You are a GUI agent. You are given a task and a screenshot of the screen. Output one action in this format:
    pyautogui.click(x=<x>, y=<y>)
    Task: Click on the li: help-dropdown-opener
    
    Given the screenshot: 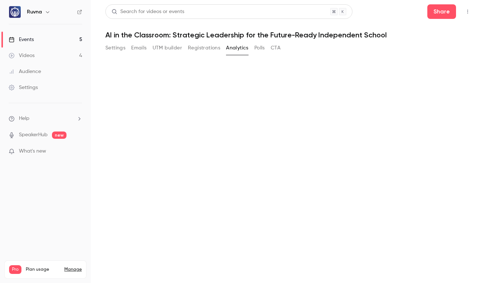 What is the action you would take?
    pyautogui.click(x=45, y=118)
    